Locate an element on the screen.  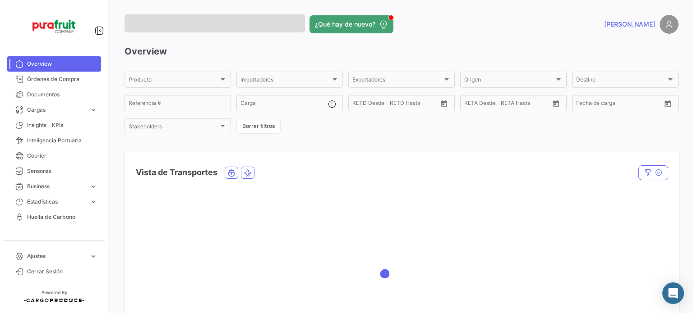
span: Producto is located at coordinates (174, 81).